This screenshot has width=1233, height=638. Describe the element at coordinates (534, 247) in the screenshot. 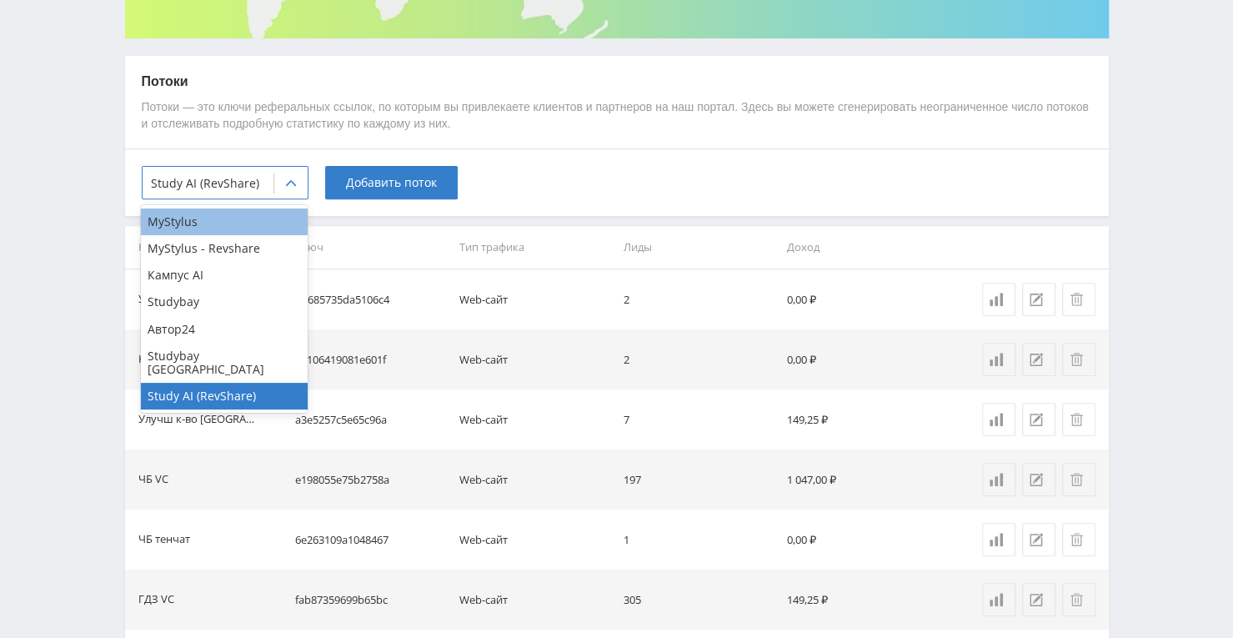

I see `th: Тип трафика` at that location.